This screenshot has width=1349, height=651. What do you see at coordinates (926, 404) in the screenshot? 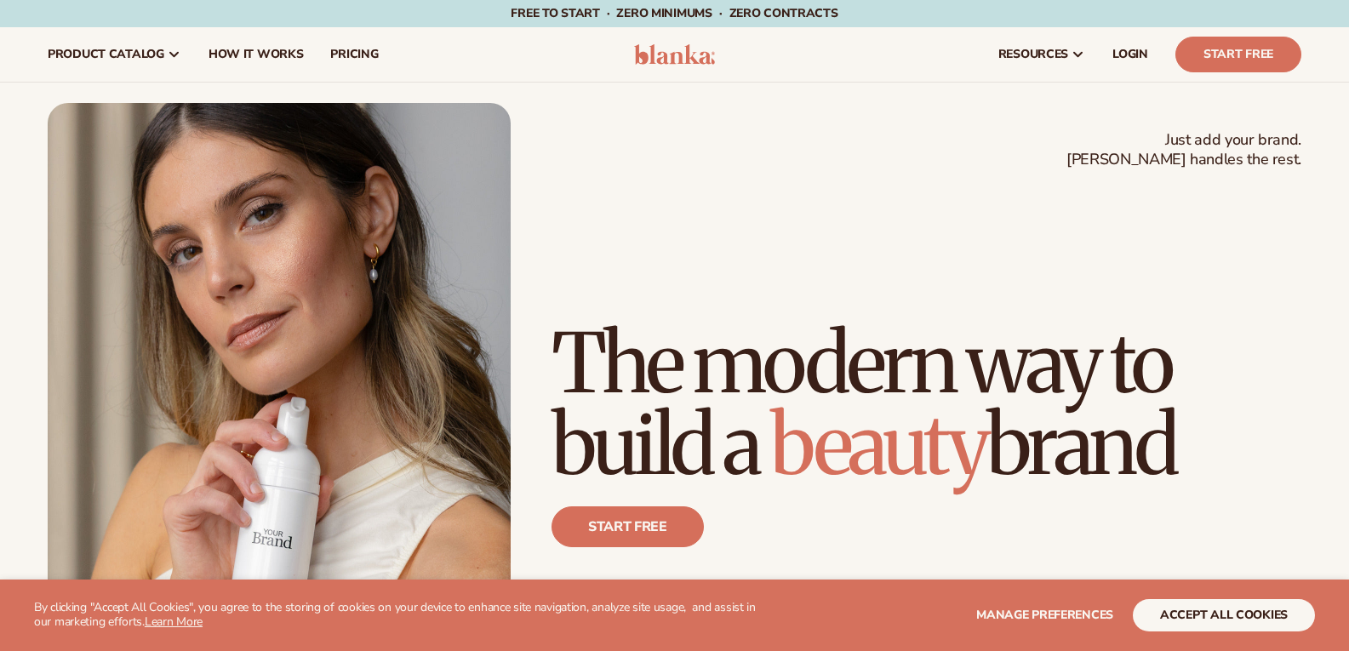
I see `h1: The modern way to build a brand` at bounding box center [926, 404].